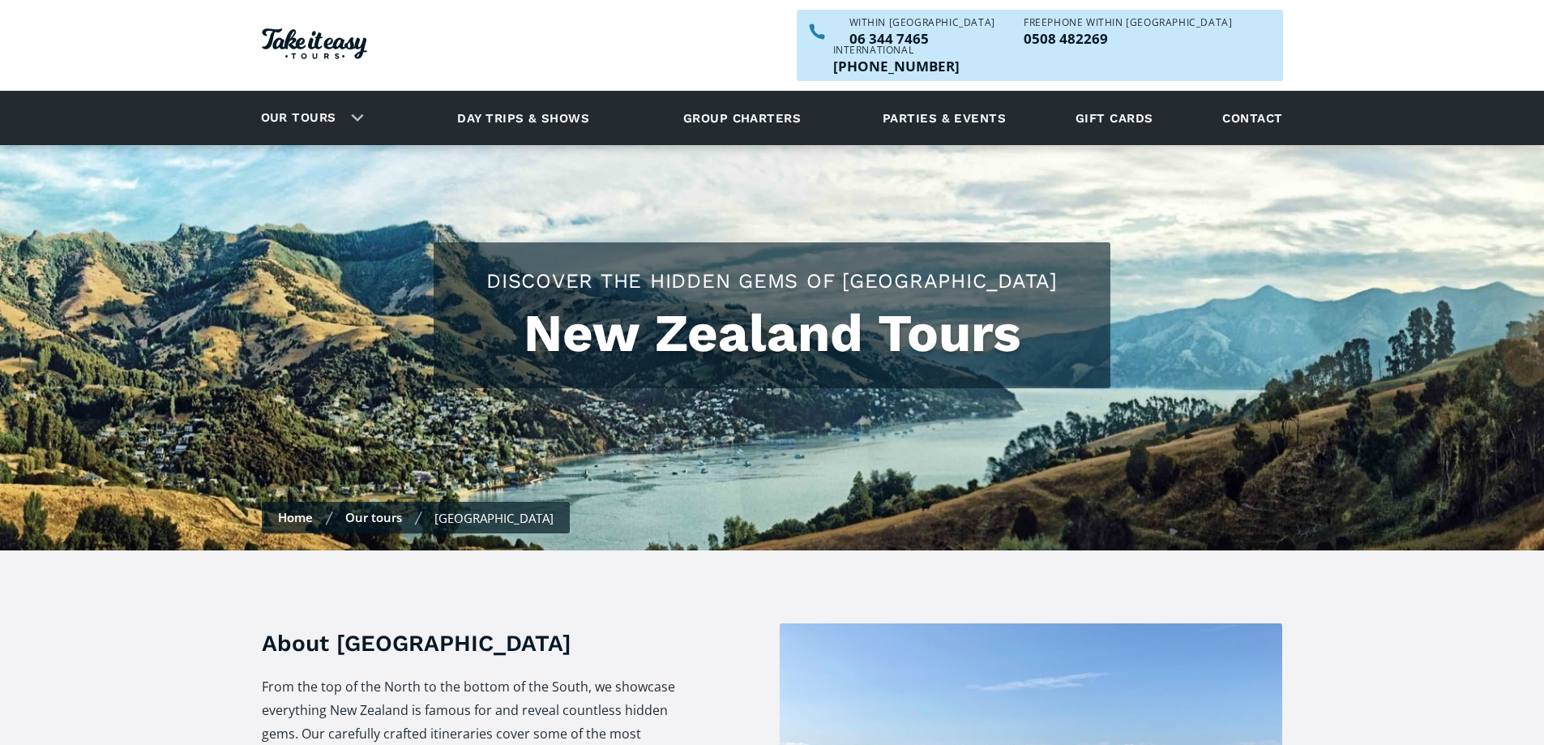 This screenshot has height=745, width=1544. What do you see at coordinates (944, 118) in the screenshot?
I see `a: Parties & events` at bounding box center [944, 118].